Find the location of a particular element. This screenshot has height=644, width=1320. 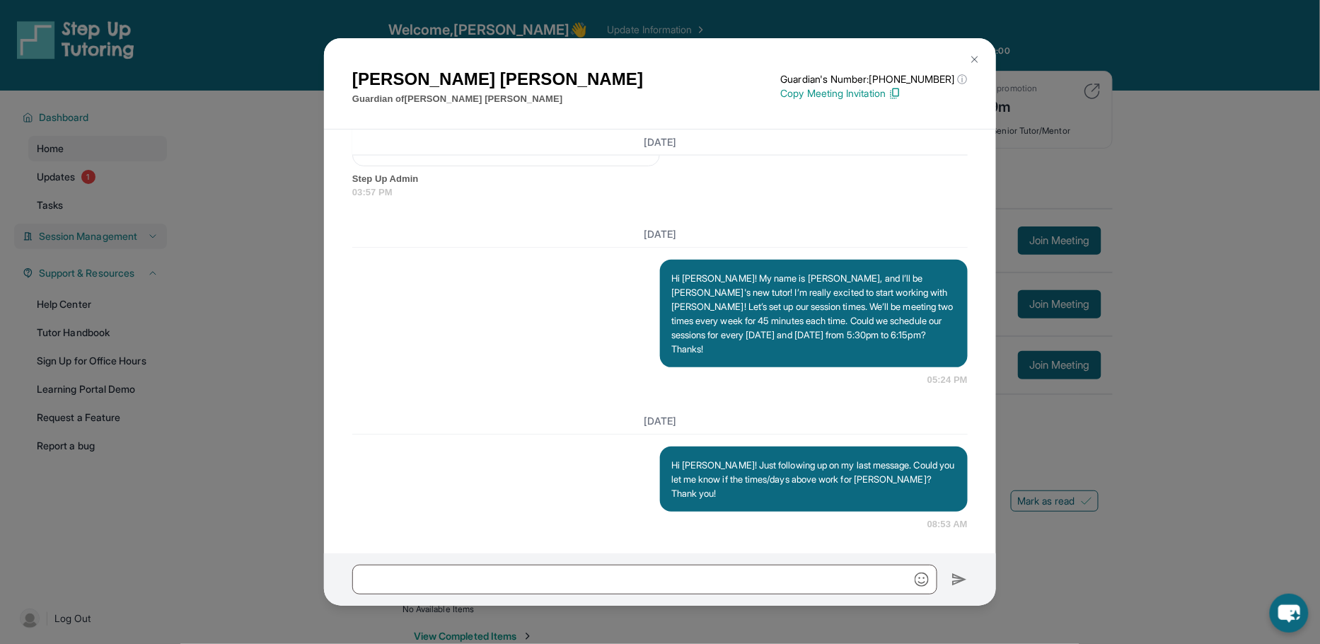

span: Step Up Admin is located at coordinates (660, 179).